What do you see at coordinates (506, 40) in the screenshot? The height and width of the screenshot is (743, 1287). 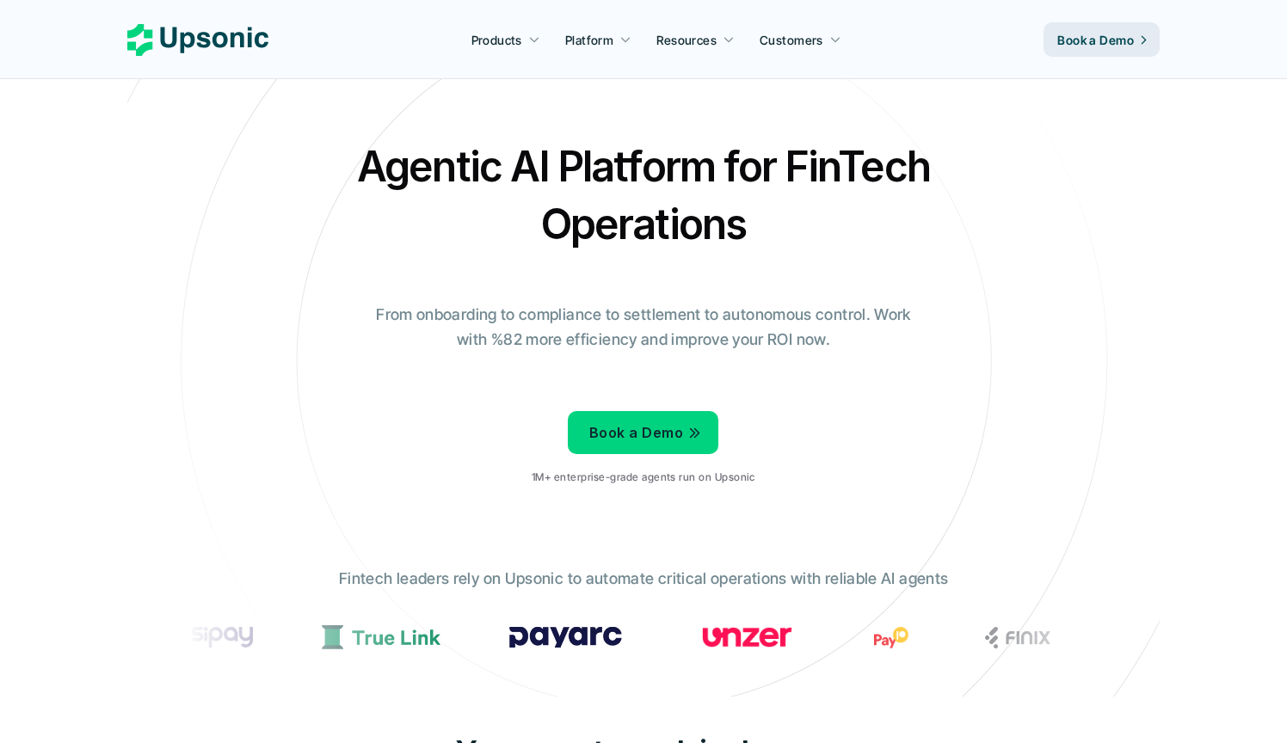 I see `a: Products` at bounding box center [506, 40].